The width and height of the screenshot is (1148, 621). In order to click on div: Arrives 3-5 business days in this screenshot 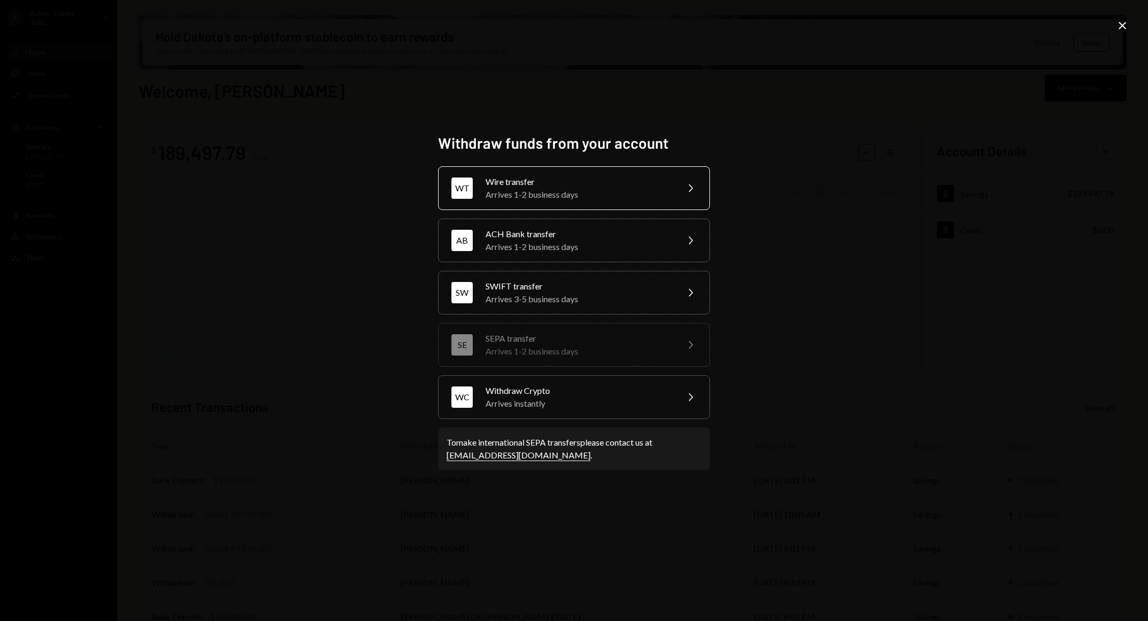, I will do `click(578, 299)`.